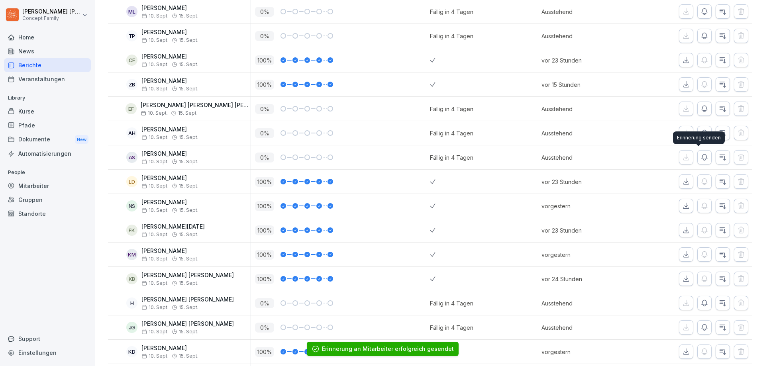 The image size is (765, 366). I want to click on div: NS, so click(132, 206).